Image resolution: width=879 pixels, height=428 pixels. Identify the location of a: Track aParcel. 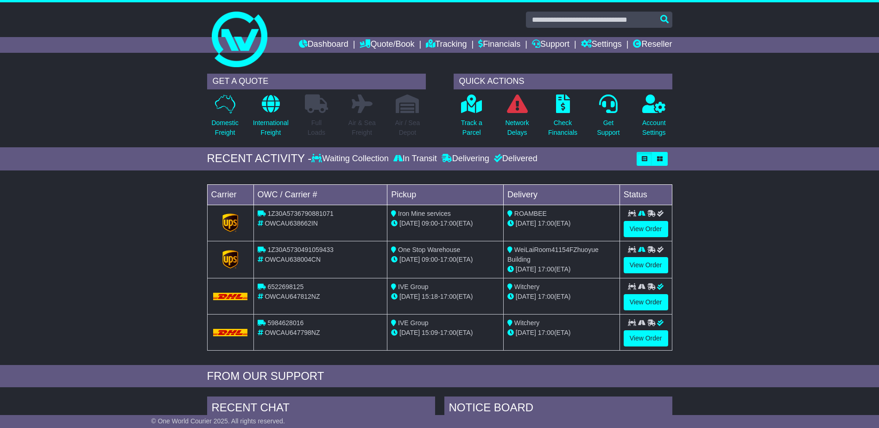
(472, 118).